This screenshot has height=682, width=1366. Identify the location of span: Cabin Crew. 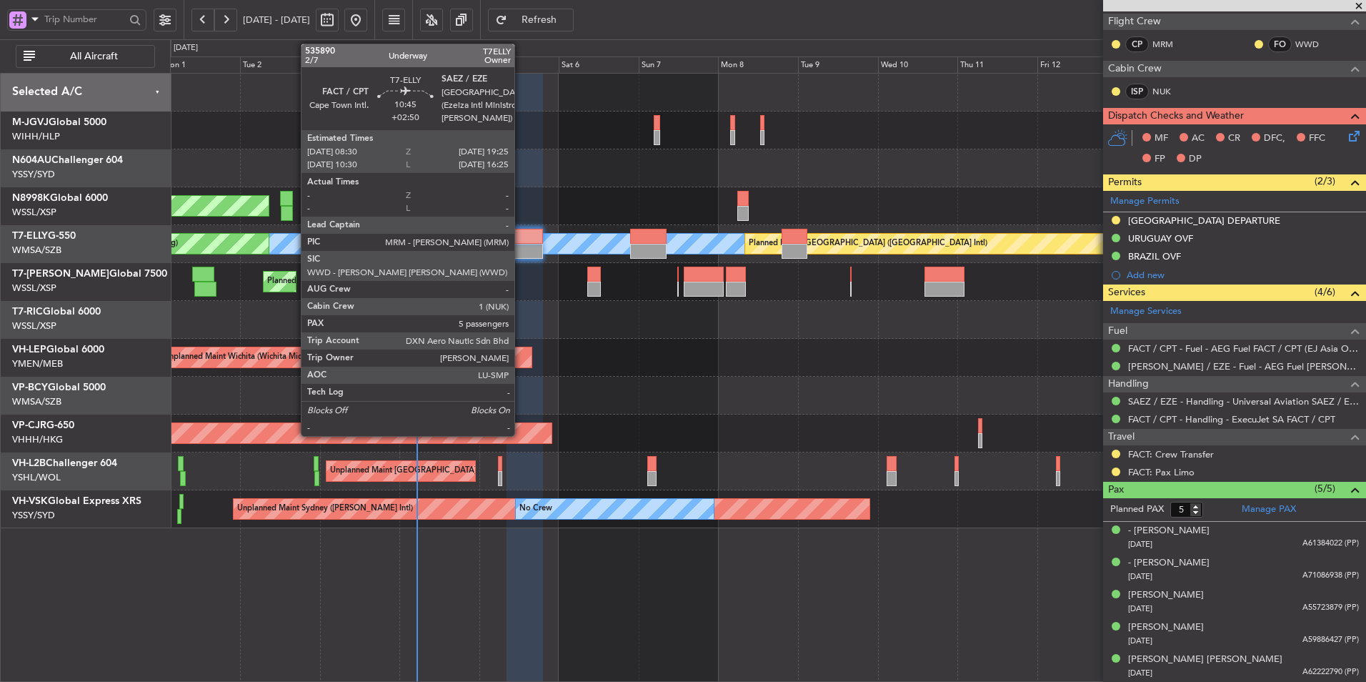
(1135, 69).